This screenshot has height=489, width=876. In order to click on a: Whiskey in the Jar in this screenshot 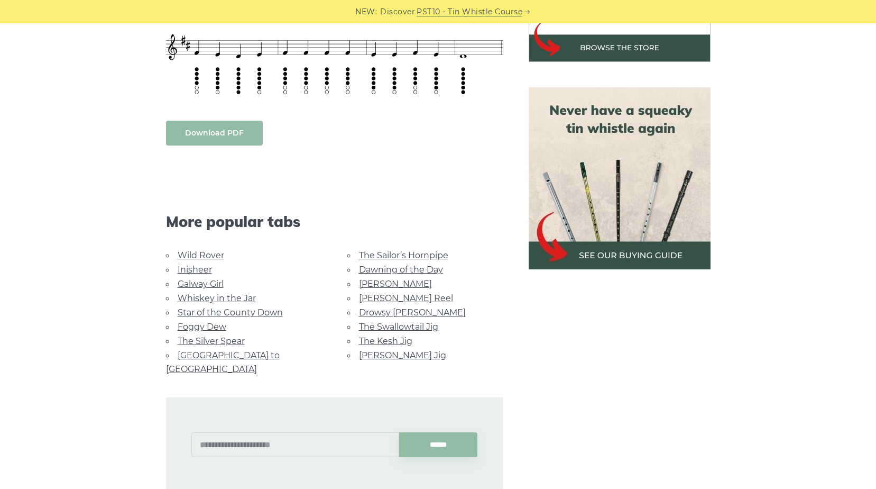, I will do `click(217, 298)`.